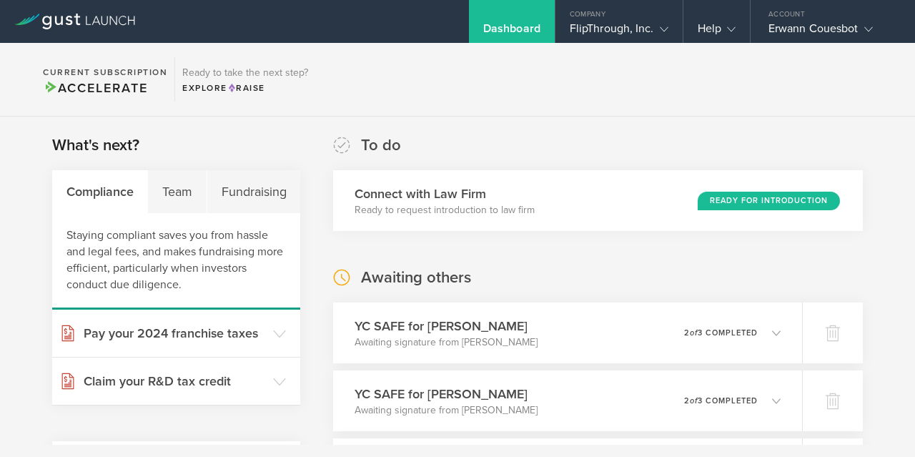 The width and height of the screenshot is (915, 457). I want to click on h3: Claim your R&D tax credit, so click(174, 381).